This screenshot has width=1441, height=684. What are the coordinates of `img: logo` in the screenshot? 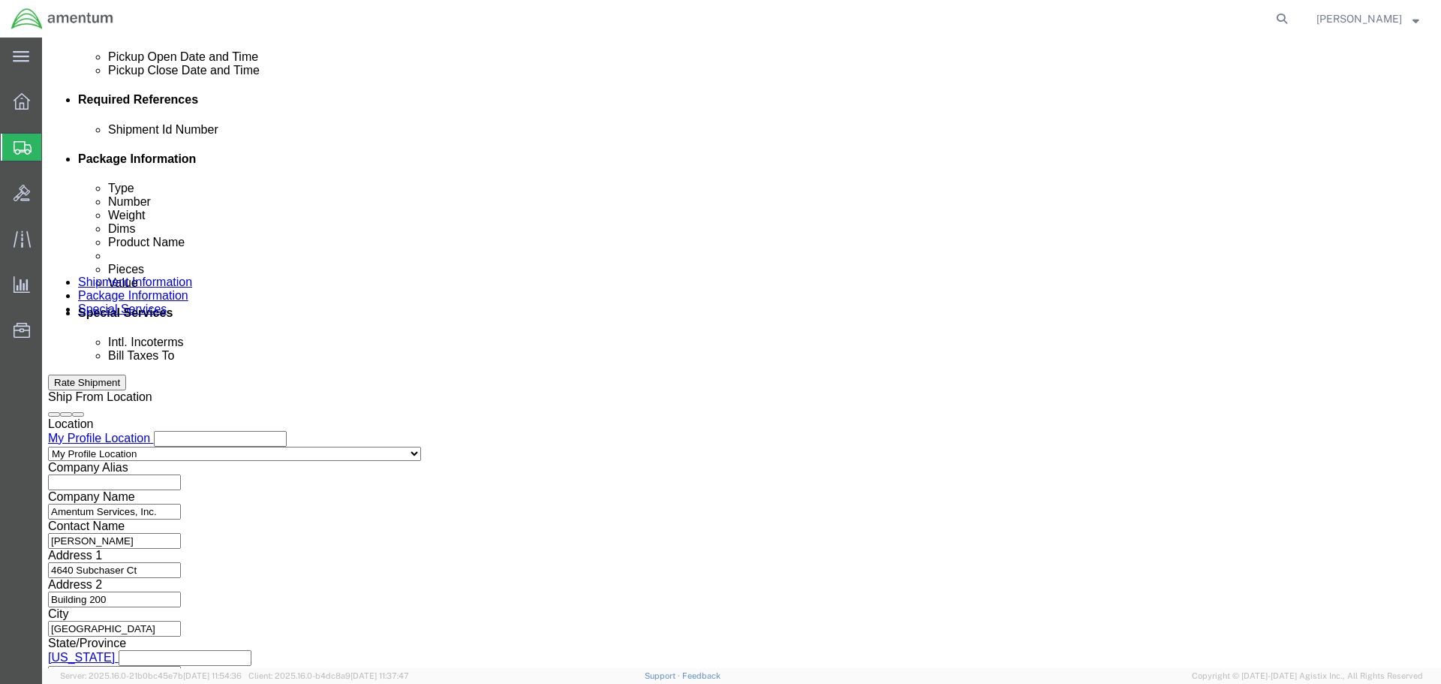 It's located at (62, 19).